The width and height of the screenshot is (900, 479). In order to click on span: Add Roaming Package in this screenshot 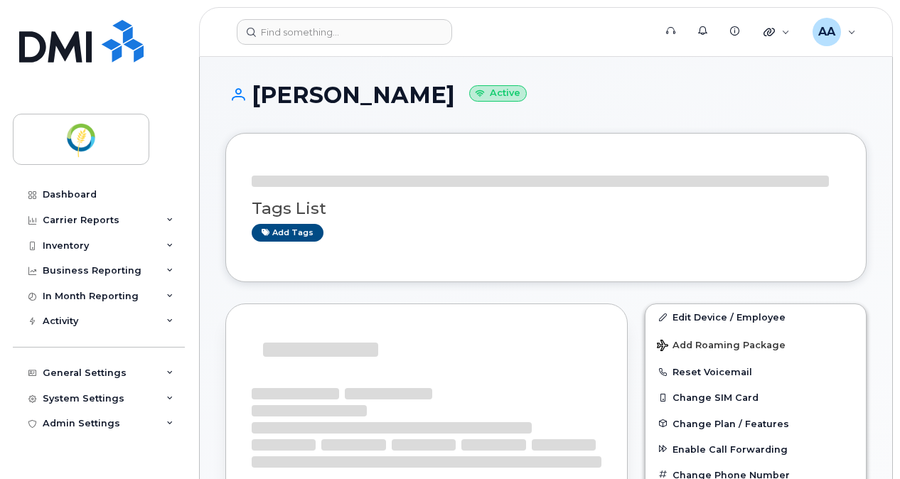, I will do `click(721, 346)`.